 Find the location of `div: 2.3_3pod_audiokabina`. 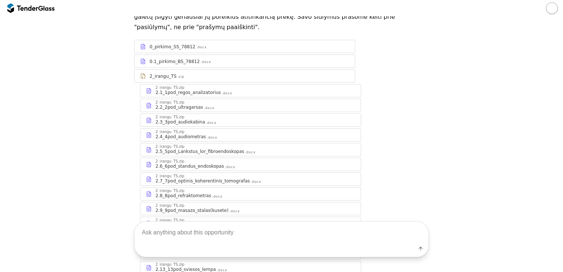

div: 2.3_3pod_audiokabina is located at coordinates (180, 122).